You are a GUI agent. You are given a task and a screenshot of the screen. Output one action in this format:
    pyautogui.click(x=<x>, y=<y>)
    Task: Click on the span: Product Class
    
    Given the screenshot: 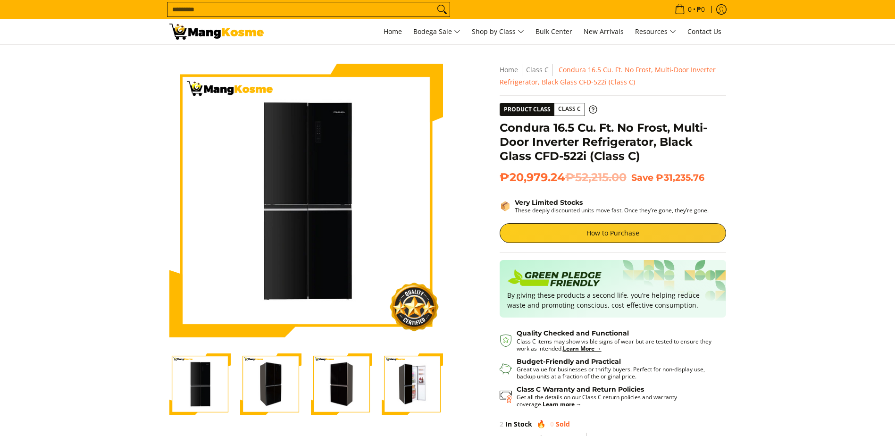 What is the action you would take?
    pyautogui.click(x=527, y=109)
    